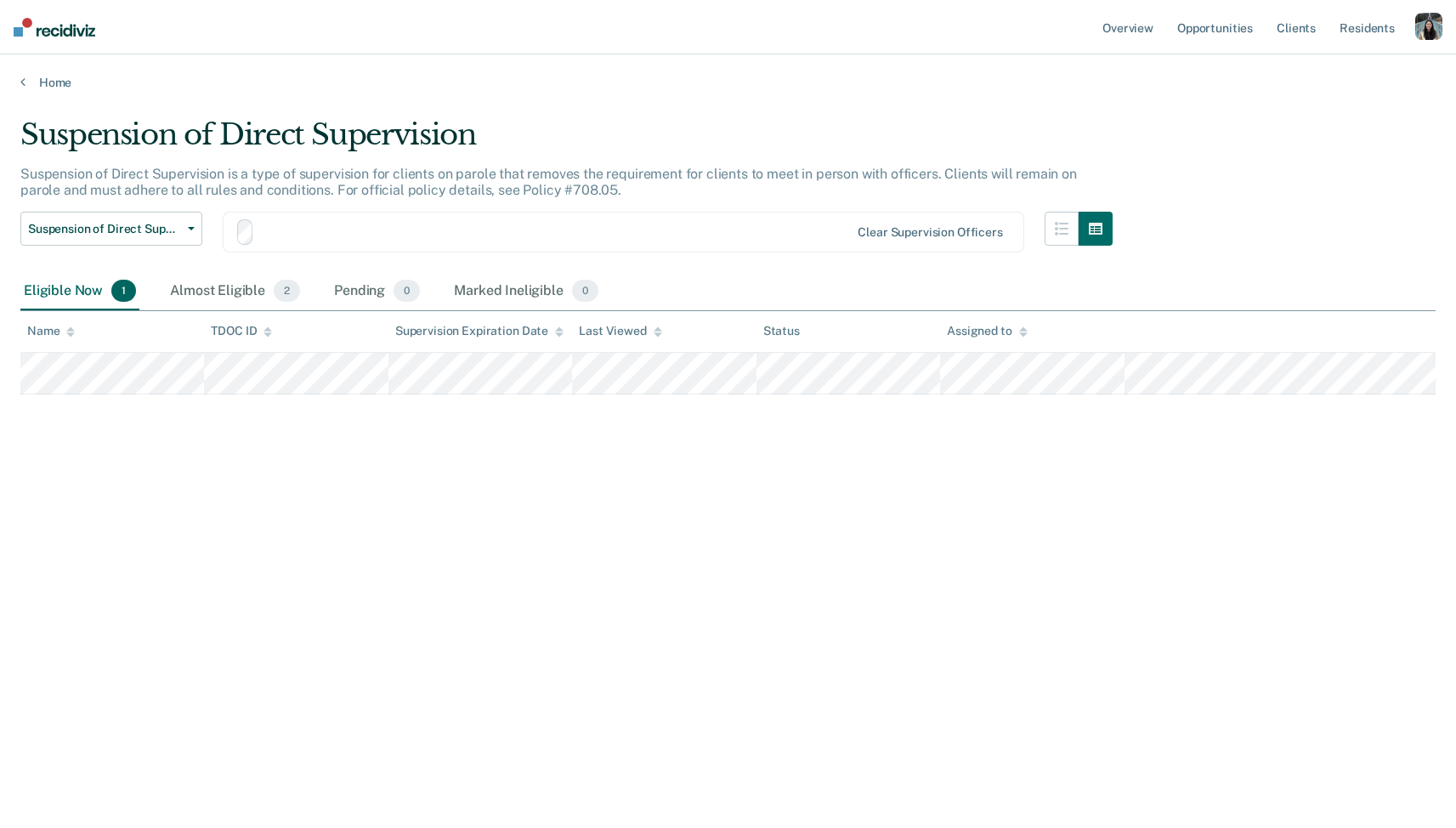  Describe the element at coordinates (930, 232) in the screenshot. I see `div: Clear supervision officers` at that location.